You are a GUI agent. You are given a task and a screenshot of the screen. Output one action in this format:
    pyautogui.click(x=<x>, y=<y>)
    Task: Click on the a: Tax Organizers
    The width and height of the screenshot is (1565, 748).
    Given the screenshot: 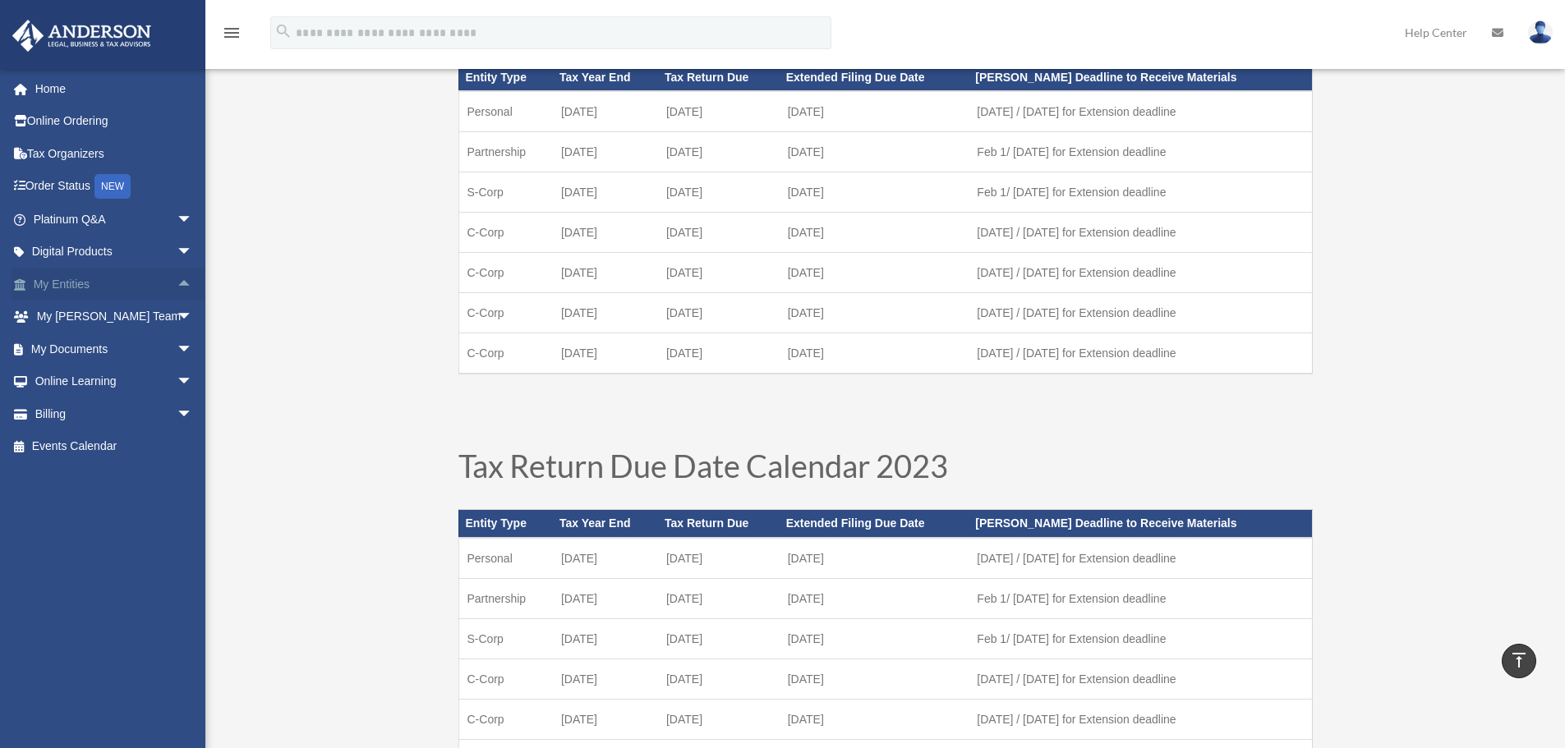 What is the action you would take?
    pyautogui.click(x=114, y=154)
    